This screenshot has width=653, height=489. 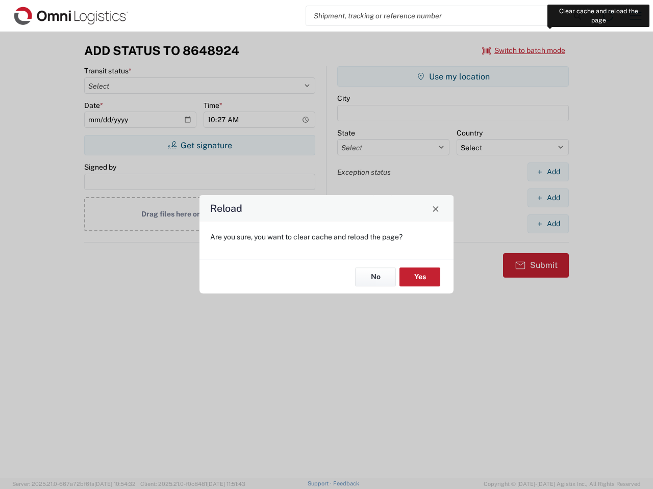 What do you see at coordinates (326, 237) in the screenshot?
I see `p: Are you sure, you want to clear cache and reload the page?` at bounding box center [326, 237].